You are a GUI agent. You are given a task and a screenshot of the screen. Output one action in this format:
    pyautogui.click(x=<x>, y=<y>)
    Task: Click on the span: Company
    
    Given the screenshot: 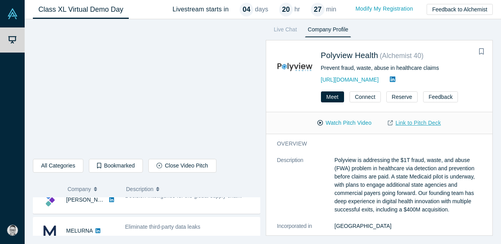 What is the action you would take?
    pyautogui.click(x=80, y=189)
    